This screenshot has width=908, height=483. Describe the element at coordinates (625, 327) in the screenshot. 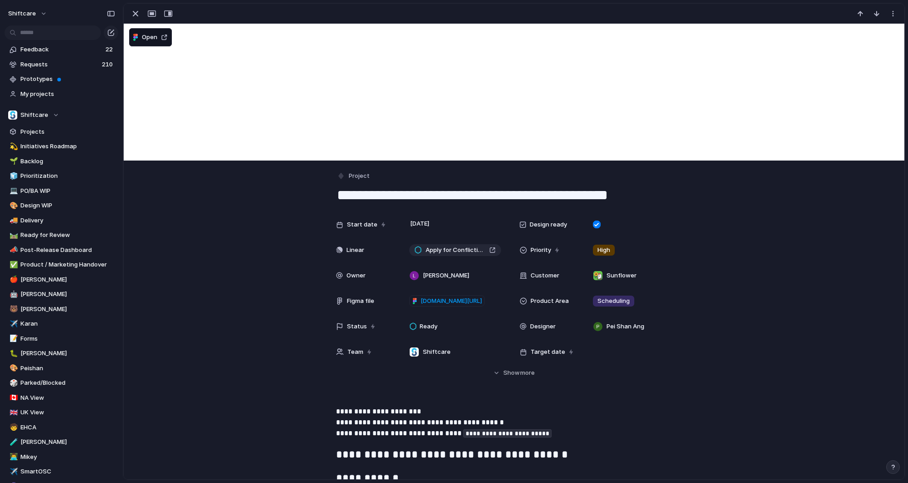

I see `span: Pei Shan Ang` at that location.